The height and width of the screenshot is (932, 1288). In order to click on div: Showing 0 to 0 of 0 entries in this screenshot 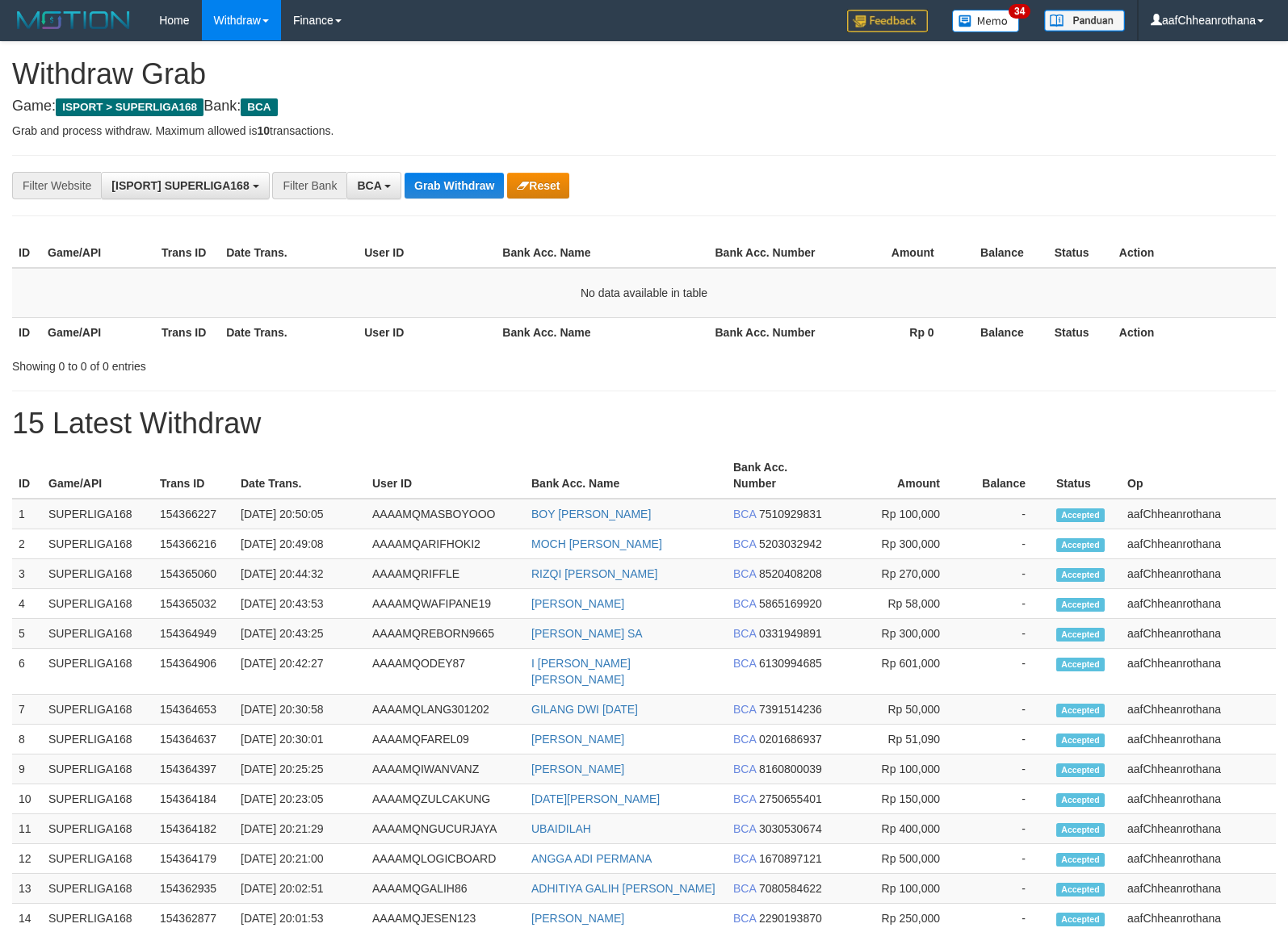, I will do `click(268, 363)`.